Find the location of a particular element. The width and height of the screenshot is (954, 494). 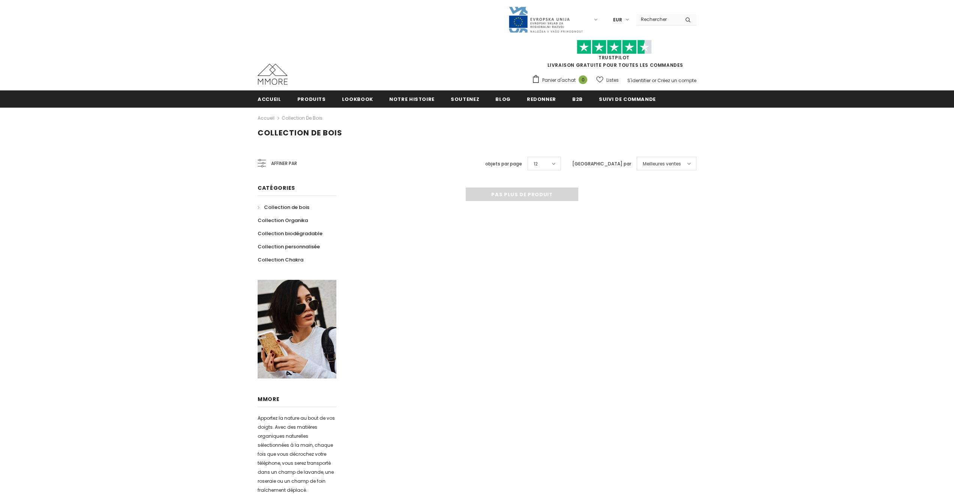

span: Collection personnalisée is located at coordinates (289, 246).